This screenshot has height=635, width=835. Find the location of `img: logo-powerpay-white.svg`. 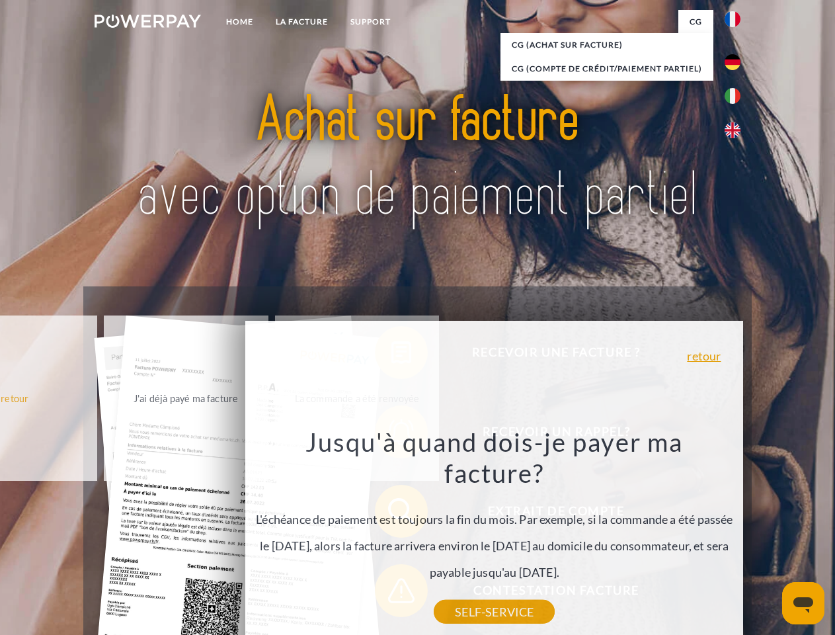

img: logo-powerpay-white.svg is located at coordinates (147, 21).